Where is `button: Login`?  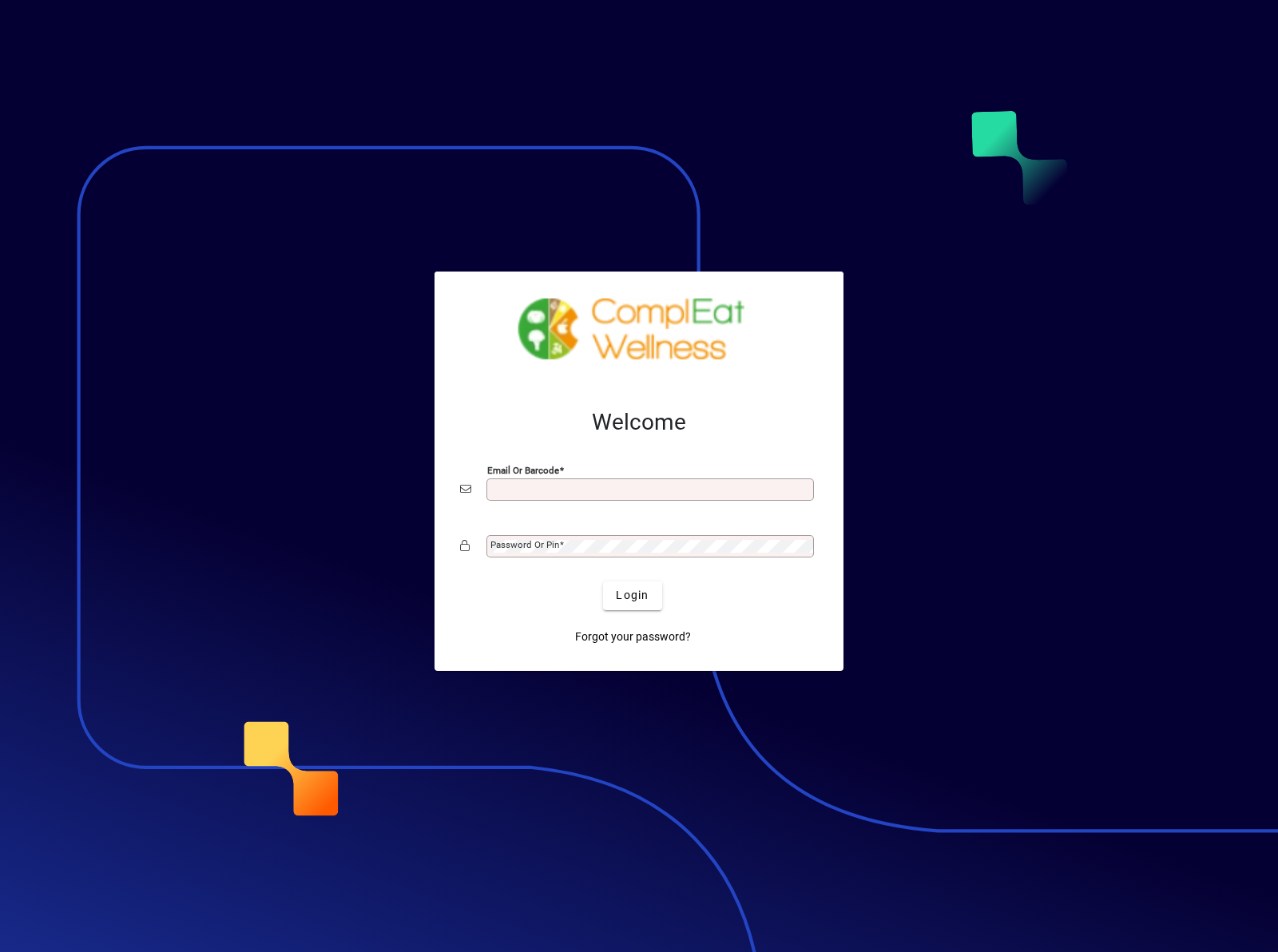 button: Login is located at coordinates (632, 595).